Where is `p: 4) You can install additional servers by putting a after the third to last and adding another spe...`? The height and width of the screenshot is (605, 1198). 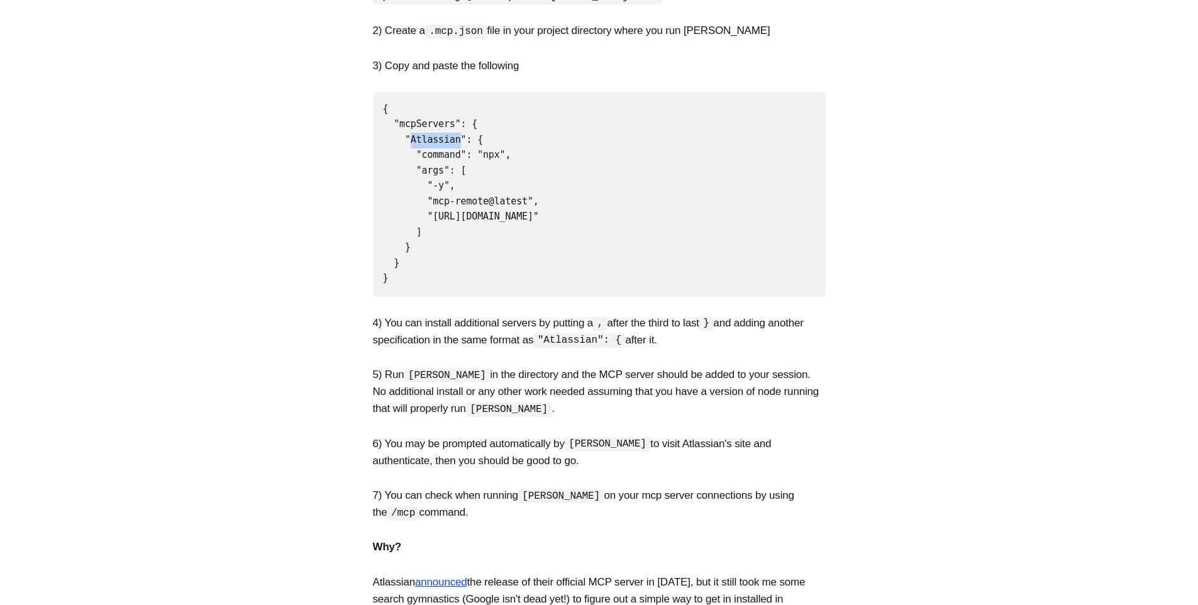
p: 4) You can install additional servers by putting a after the third to last and adding another spe... is located at coordinates (599, 331).